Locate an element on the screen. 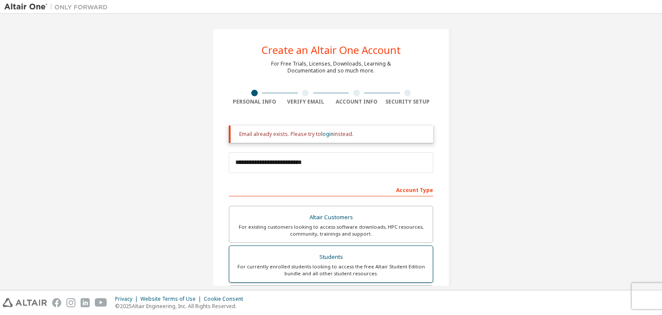  img: youtube.svg is located at coordinates (101, 302).